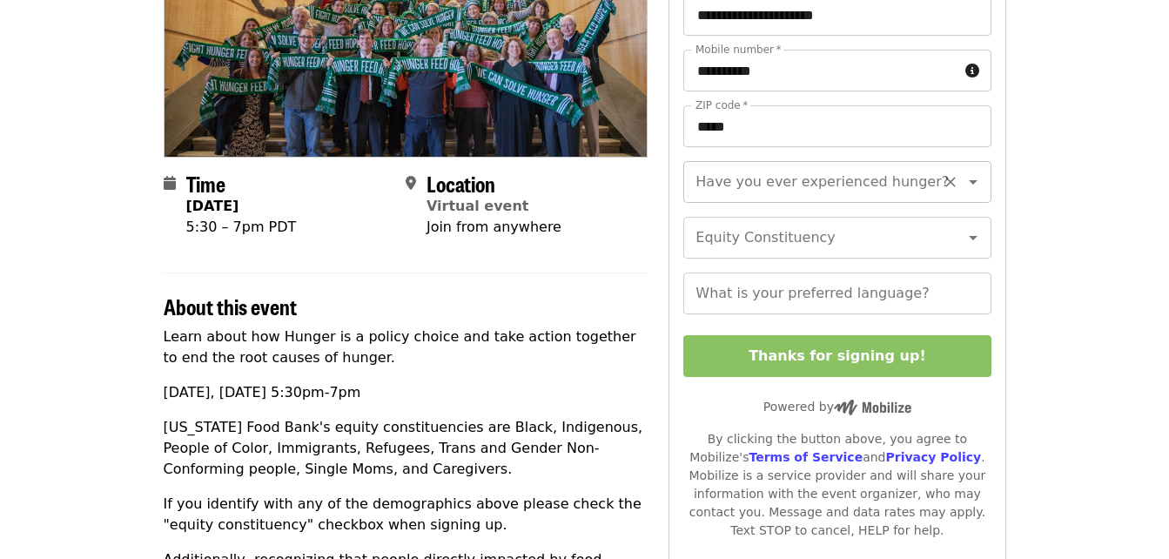 Image resolution: width=1169 pixels, height=559 pixels. Describe the element at coordinates (411, 183) in the screenshot. I see `i: map-marker-alt icon` at that location.